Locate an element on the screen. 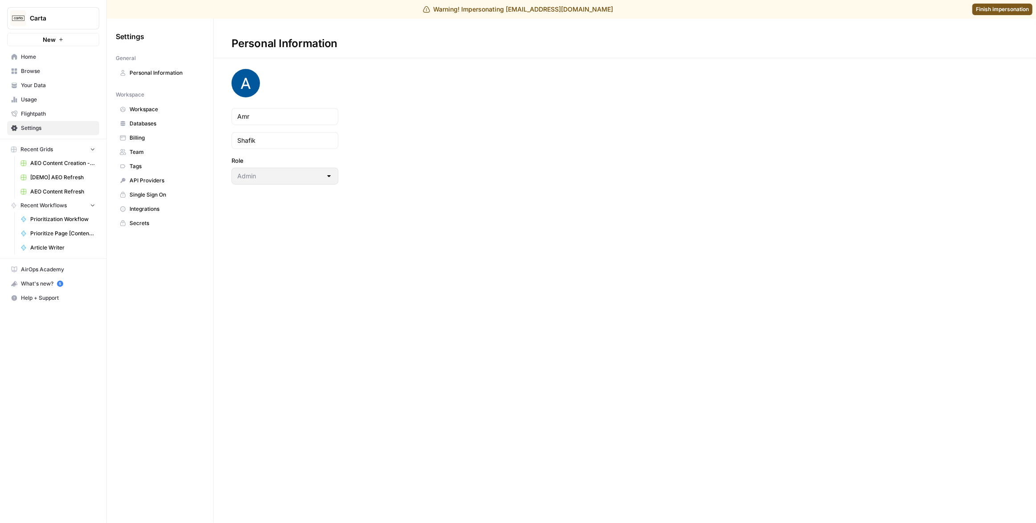 The image size is (1036, 523). button: Help + Support is located at coordinates (53, 298).